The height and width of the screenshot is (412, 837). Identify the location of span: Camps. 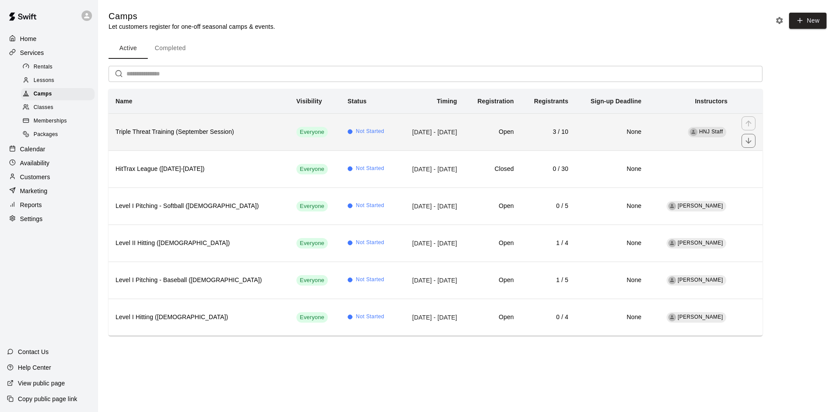
(43, 94).